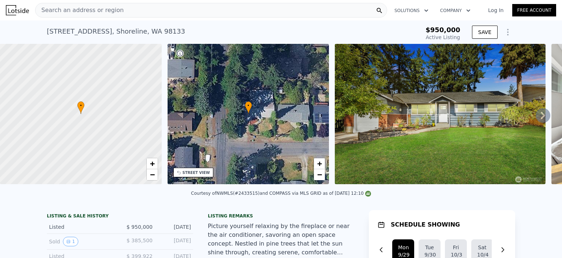  I want to click on img: Sale: 169736579 Parcel: 97695431, so click(440, 114).